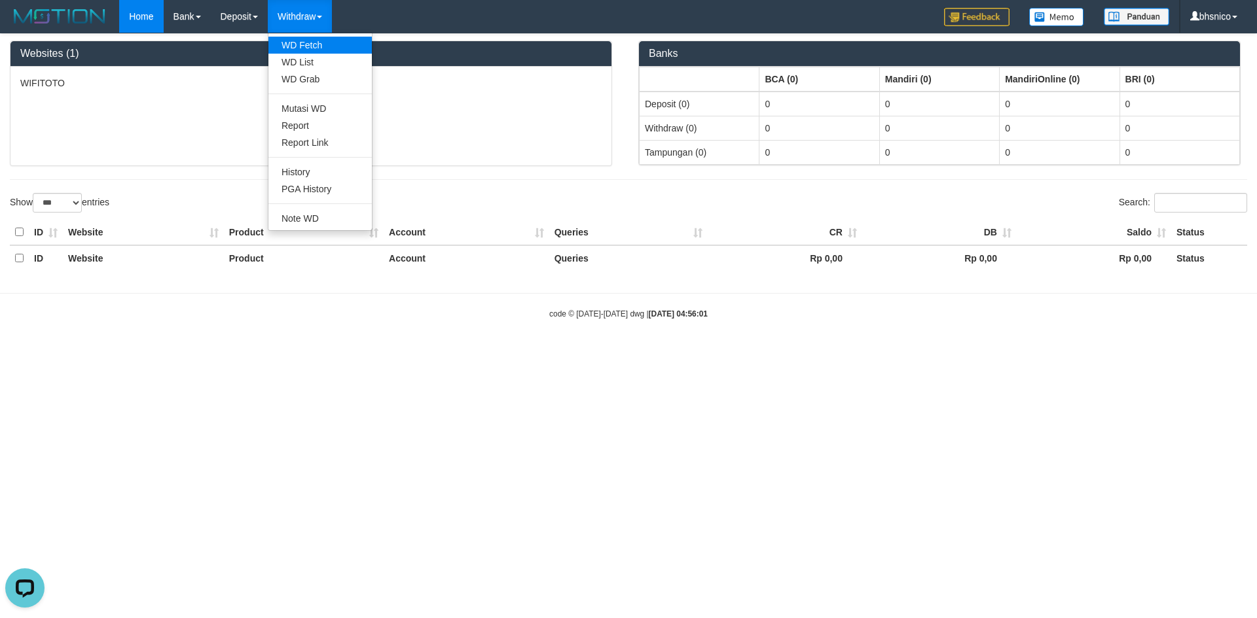 This screenshot has height=618, width=1257. I want to click on img: Feedback.jpg, so click(976, 17).